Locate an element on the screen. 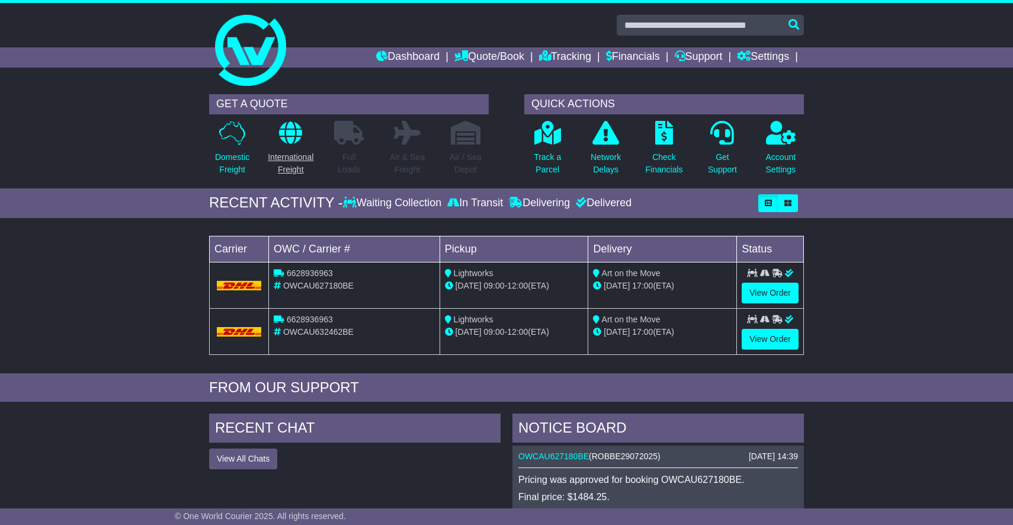 The width and height of the screenshot is (1013, 525). a: Dashboard is located at coordinates (408, 57).